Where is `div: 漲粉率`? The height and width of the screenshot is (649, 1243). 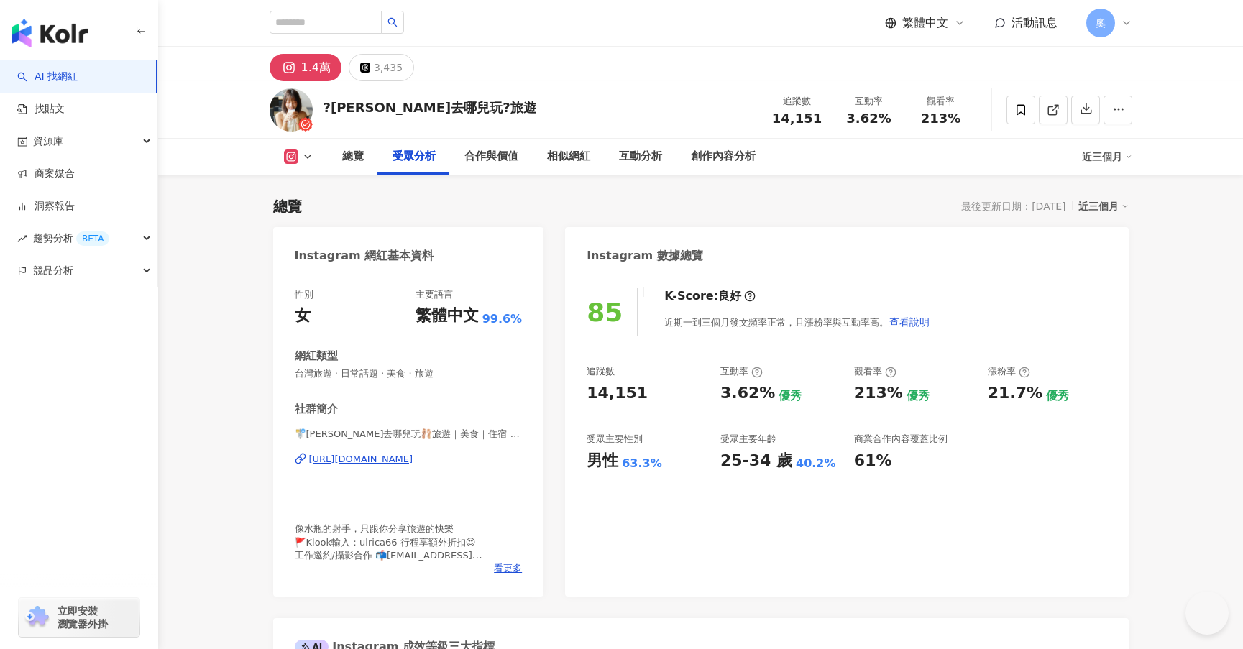 div: 漲粉率 is located at coordinates (1009, 372).